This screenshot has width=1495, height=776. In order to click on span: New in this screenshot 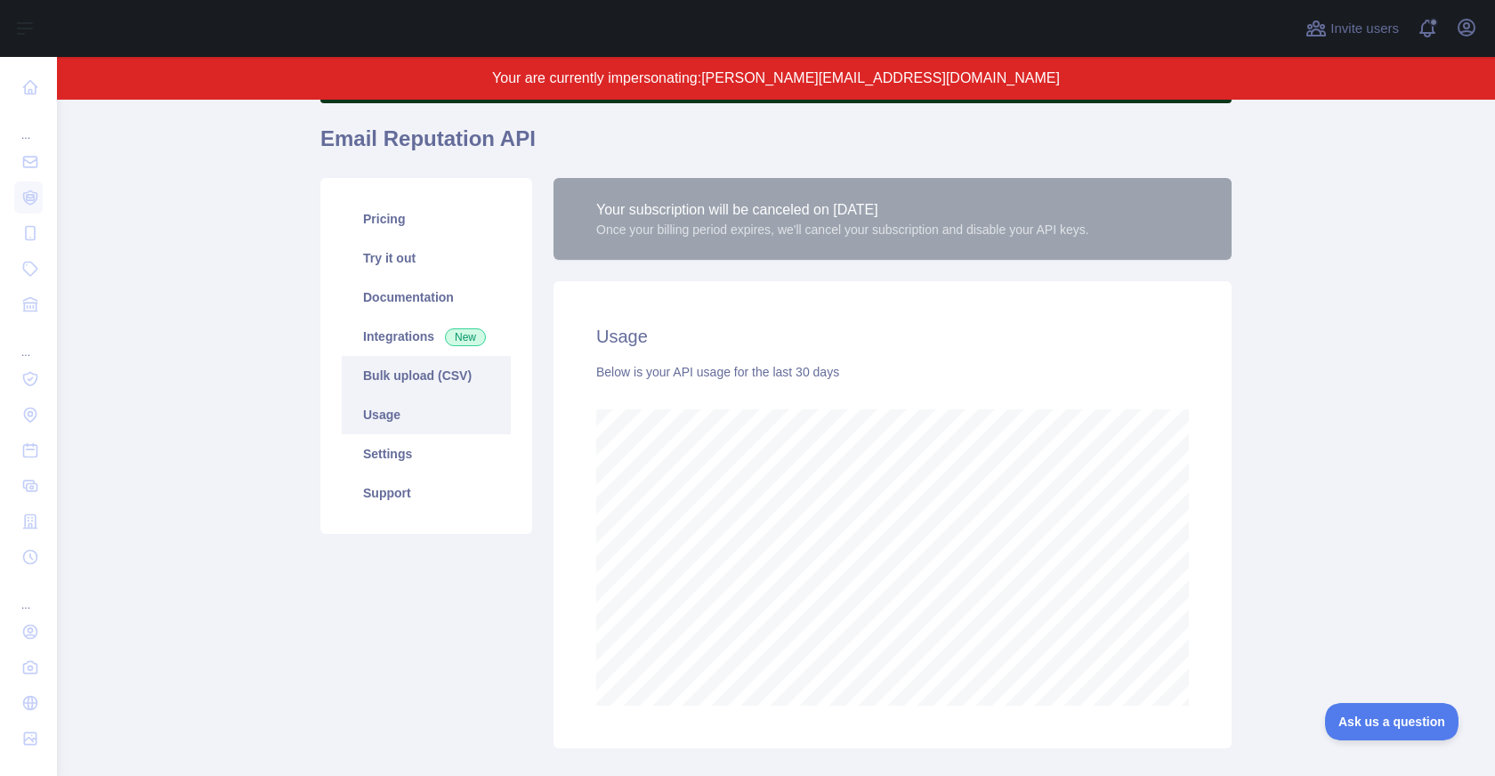, I will do `click(465, 337)`.